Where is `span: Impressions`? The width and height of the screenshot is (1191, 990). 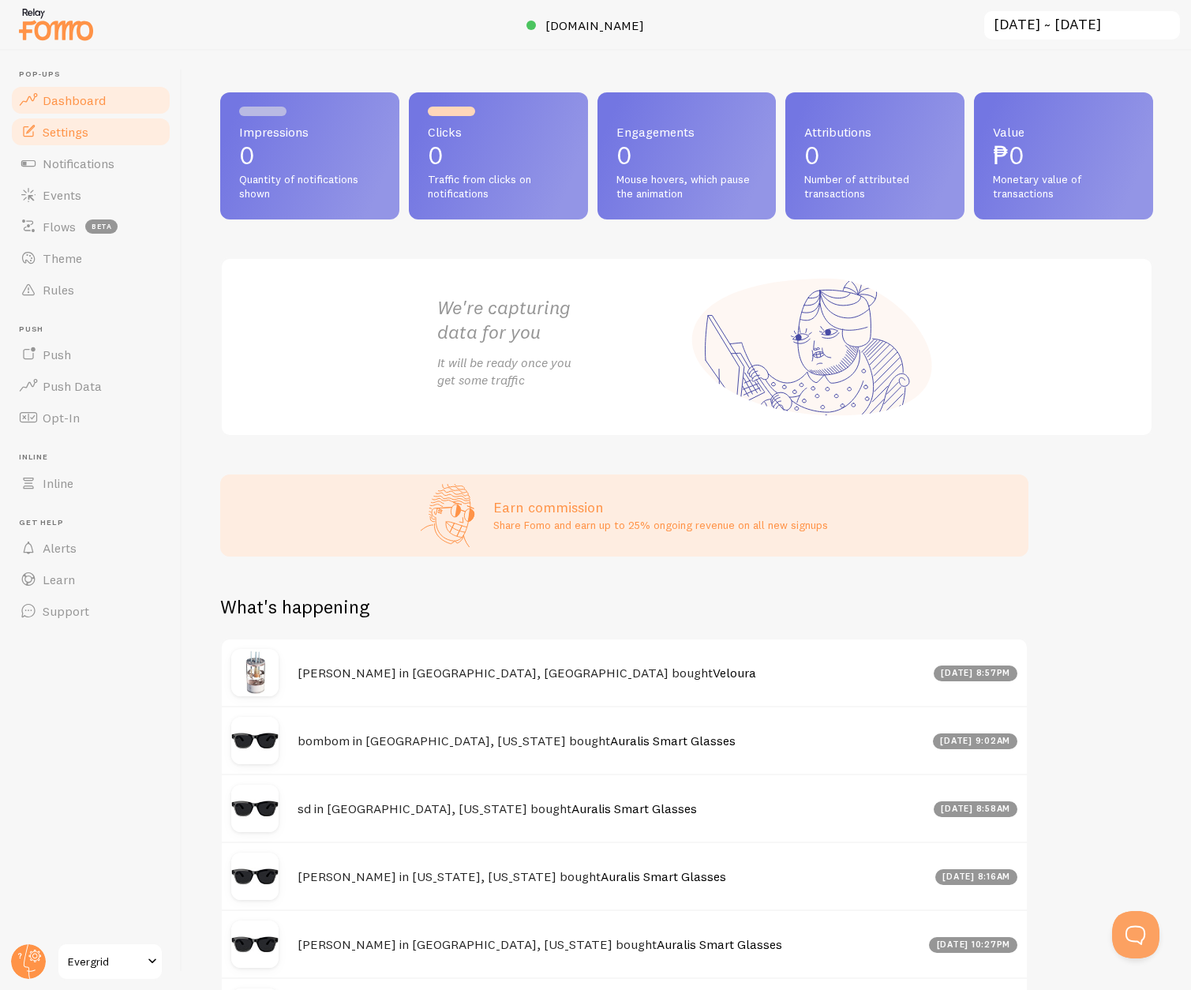 span: Impressions is located at coordinates (310, 132).